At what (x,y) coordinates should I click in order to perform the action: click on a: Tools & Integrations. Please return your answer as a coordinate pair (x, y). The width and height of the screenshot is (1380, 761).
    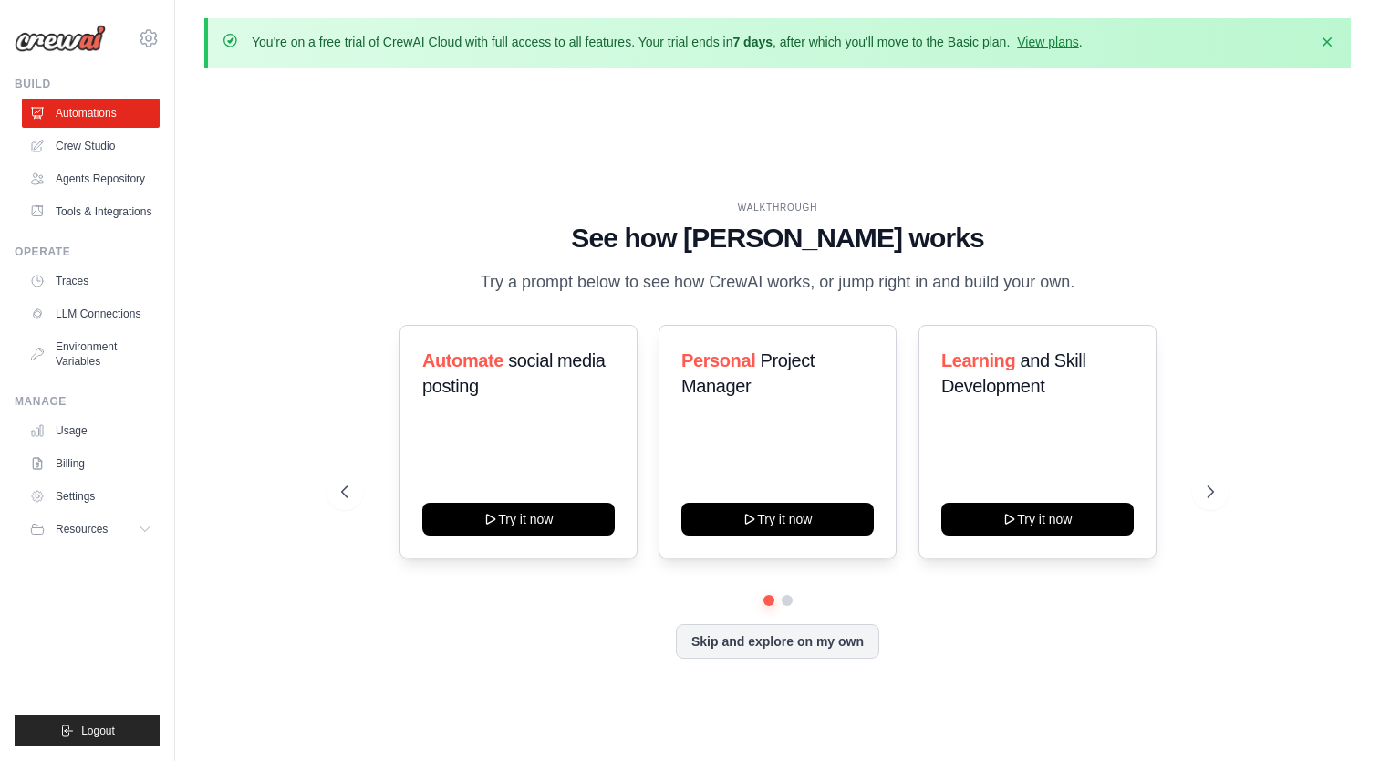
    Looking at the image, I should click on (90, 212).